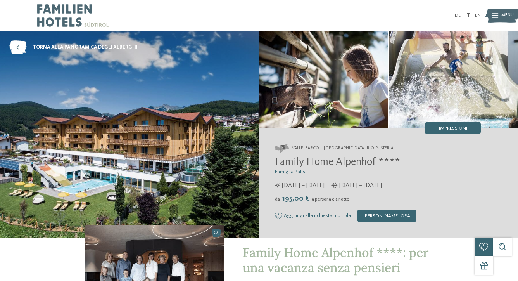 The image size is (518, 281). I want to click on span: Aggiungi alla richiesta multipla, so click(317, 216).